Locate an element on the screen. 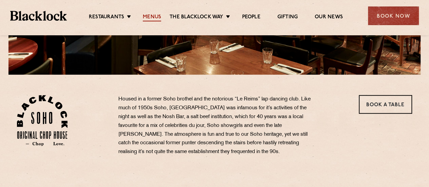 This screenshot has width=429, height=187. a: People is located at coordinates (251, 18).